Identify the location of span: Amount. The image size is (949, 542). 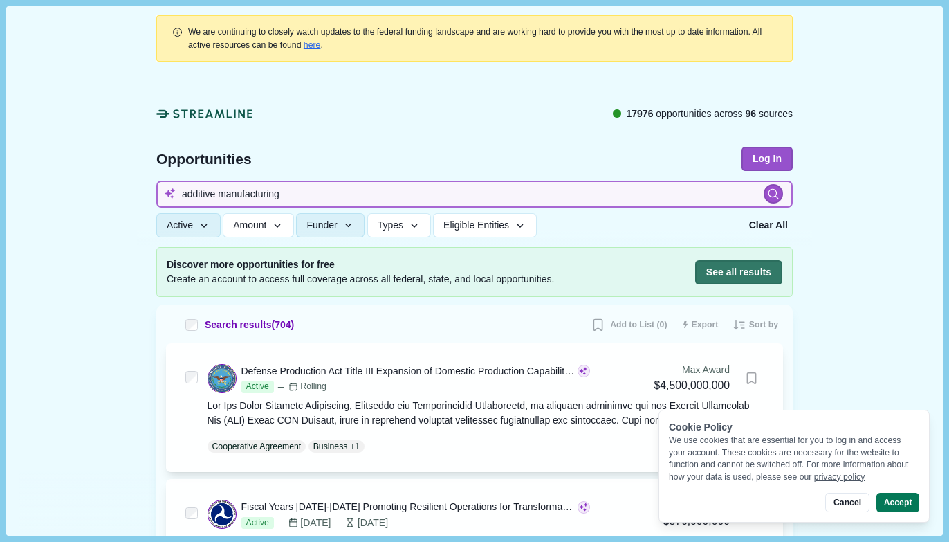
(250, 225).